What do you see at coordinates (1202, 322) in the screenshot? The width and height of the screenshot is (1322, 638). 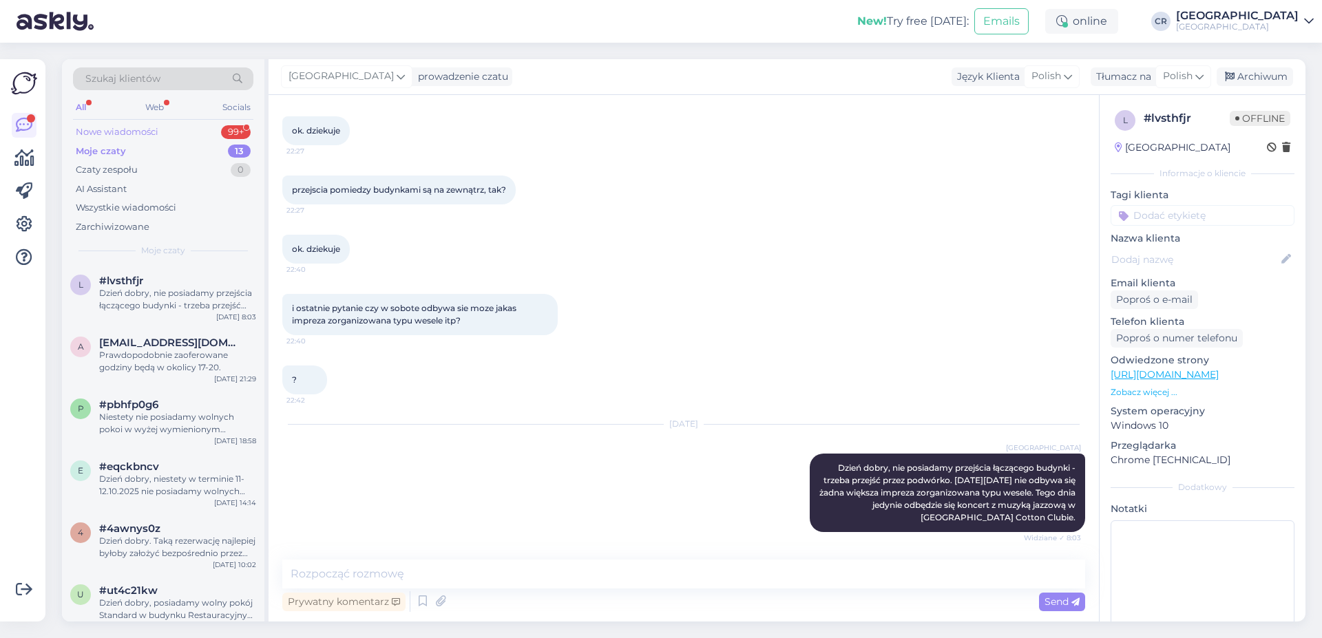 I see `p: Telefon klienta` at bounding box center [1202, 322].